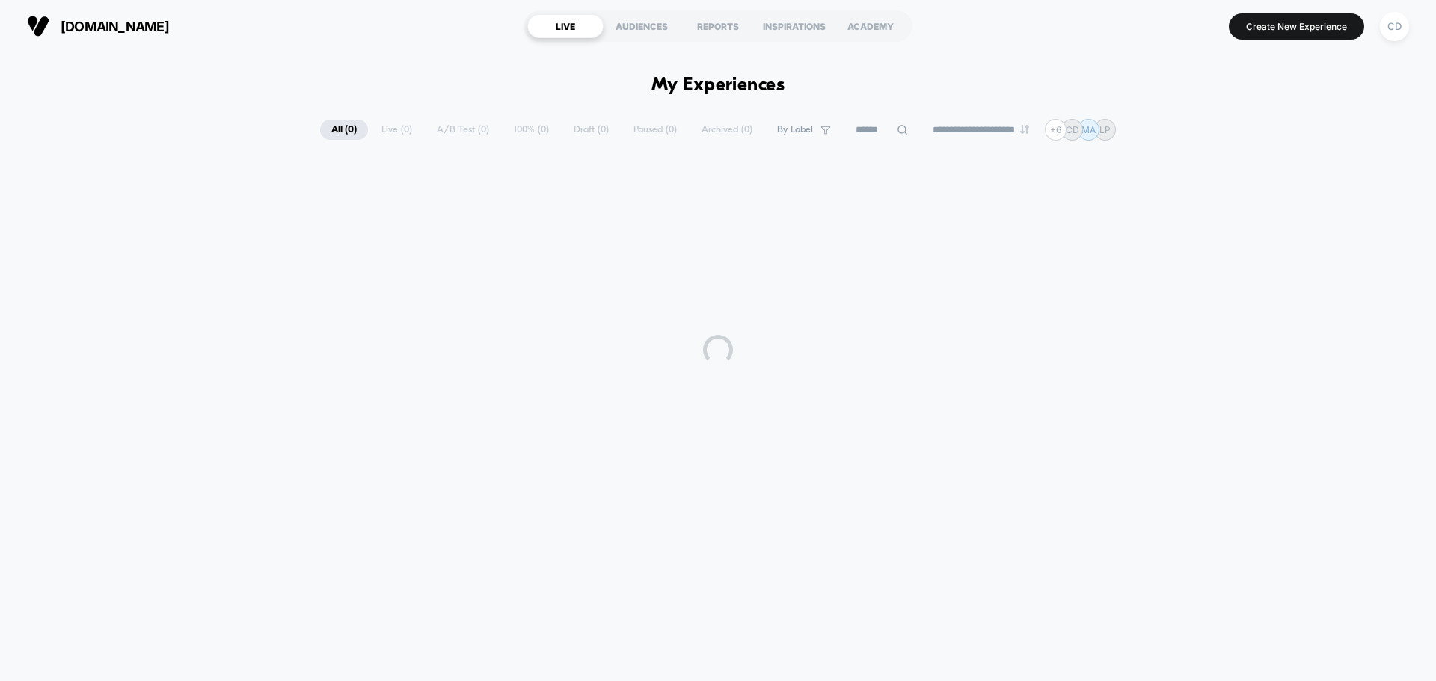 This screenshot has height=681, width=1436. What do you see at coordinates (795, 129) in the screenshot?
I see `span: By Label` at bounding box center [795, 129].